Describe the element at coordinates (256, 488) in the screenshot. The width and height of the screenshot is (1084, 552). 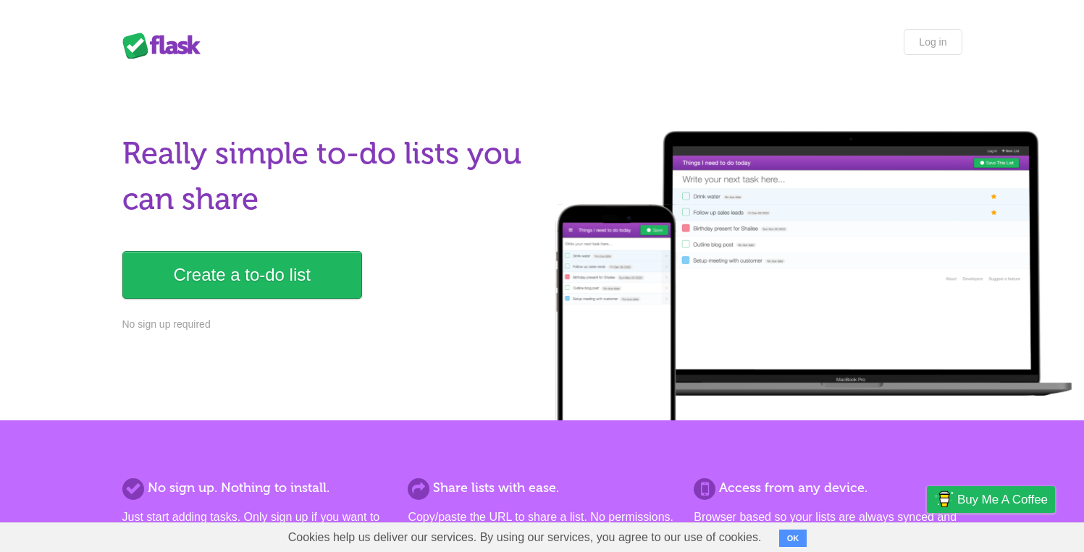
I see `h2: No sign up. Nothing to install.` at that location.